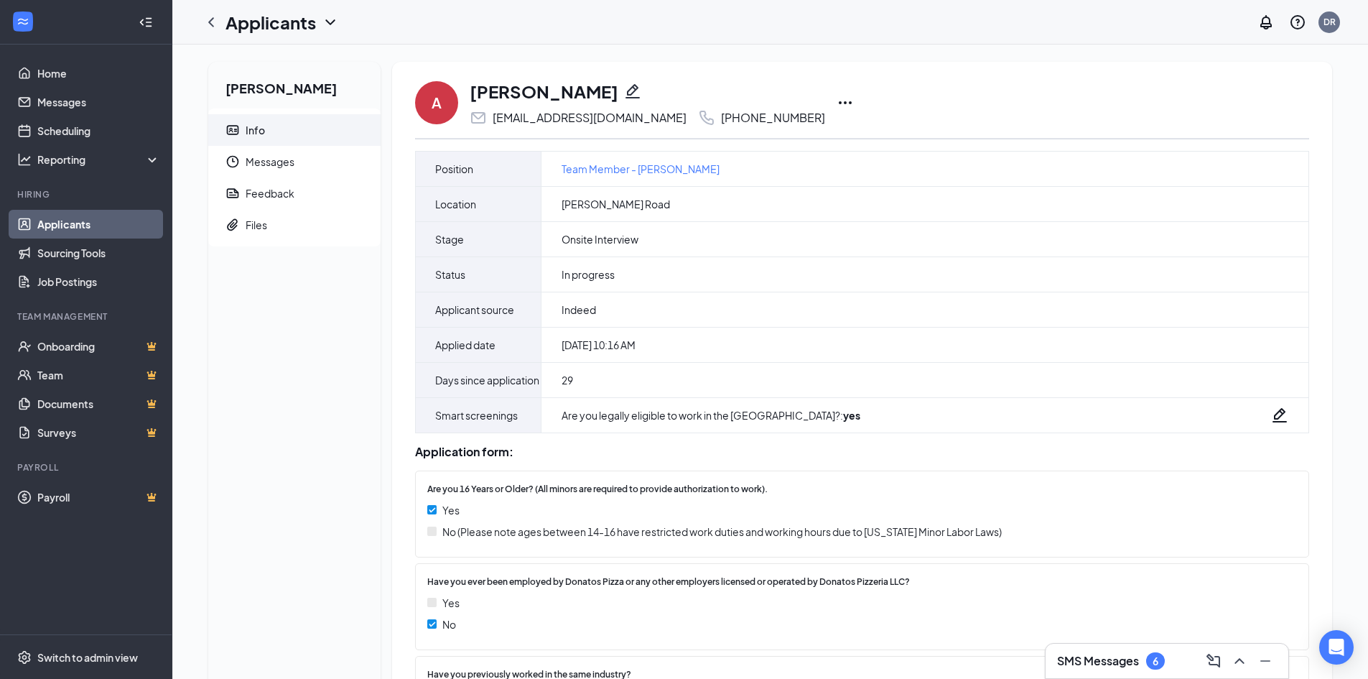  Describe the element at coordinates (450, 239) in the screenshot. I see `span: Stage` at that location.